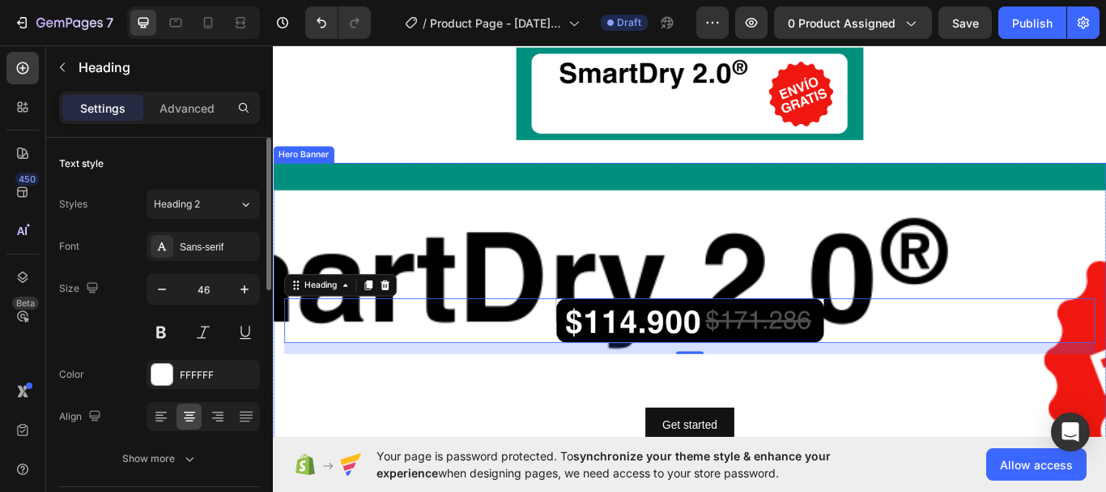 The image size is (1106, 492). Describe the element at coordinates (103, 108) in the screenshot. I see `p: Settings` at that location.